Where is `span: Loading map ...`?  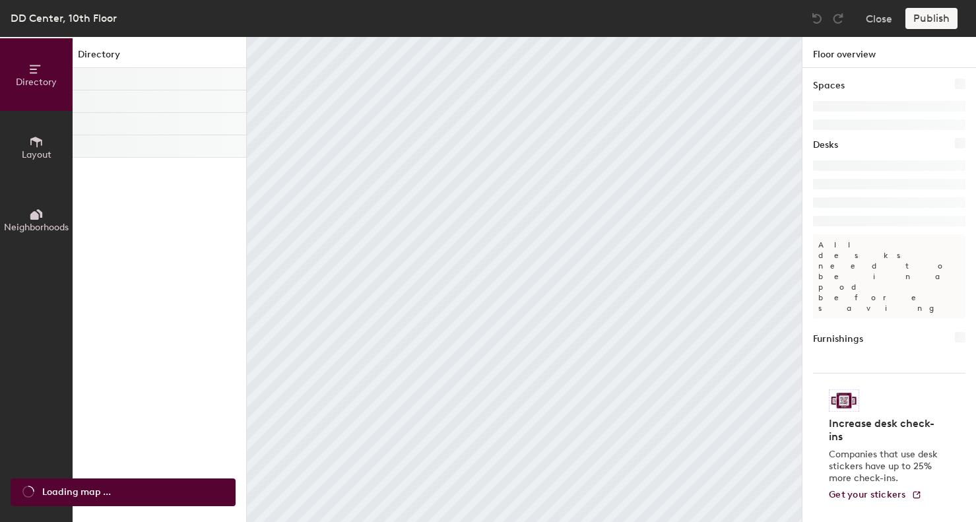
span: Loading map ... is located at coordinates (77, 493).